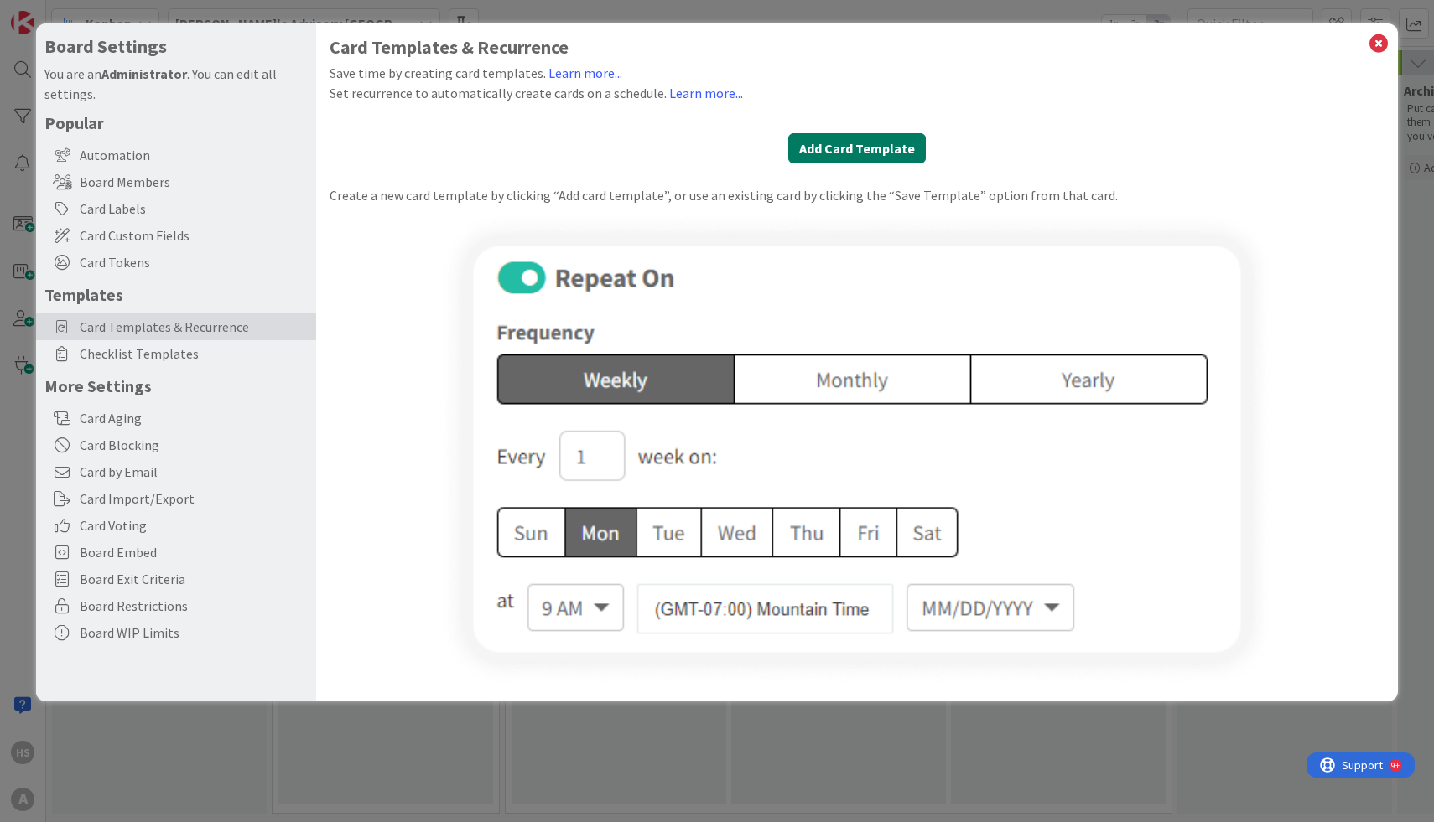  I want to click on div: Create a new card template by clicking “Add card template”, or use an existing card by clicking t..., so click(857, 195).